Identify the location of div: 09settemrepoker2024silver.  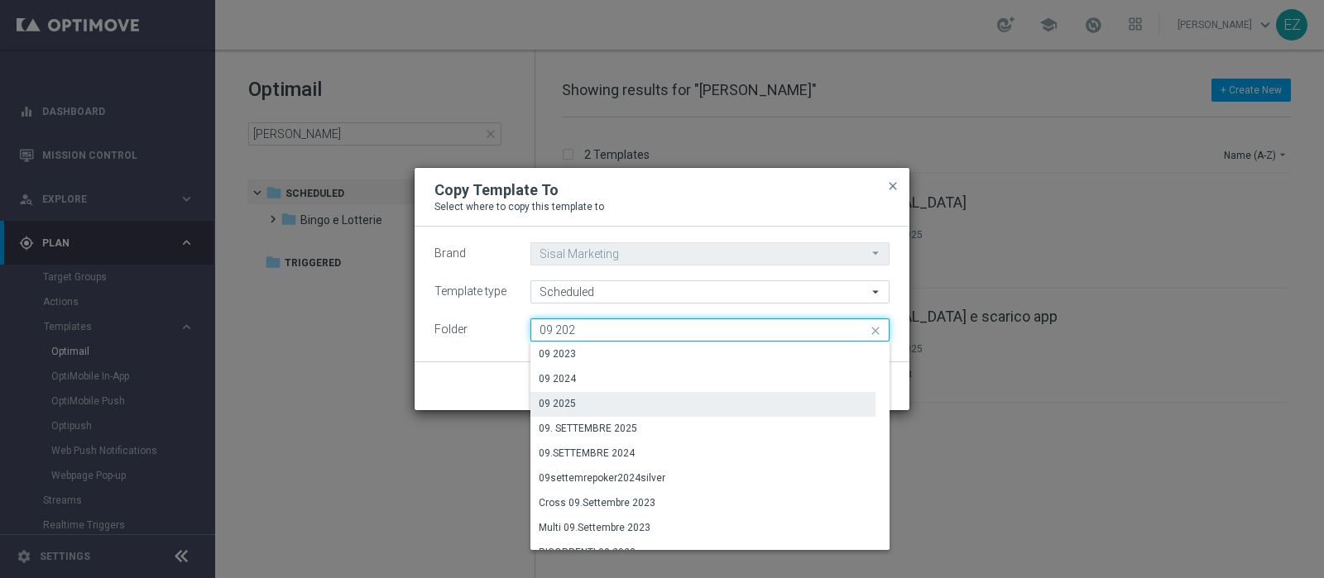
(602, 478).